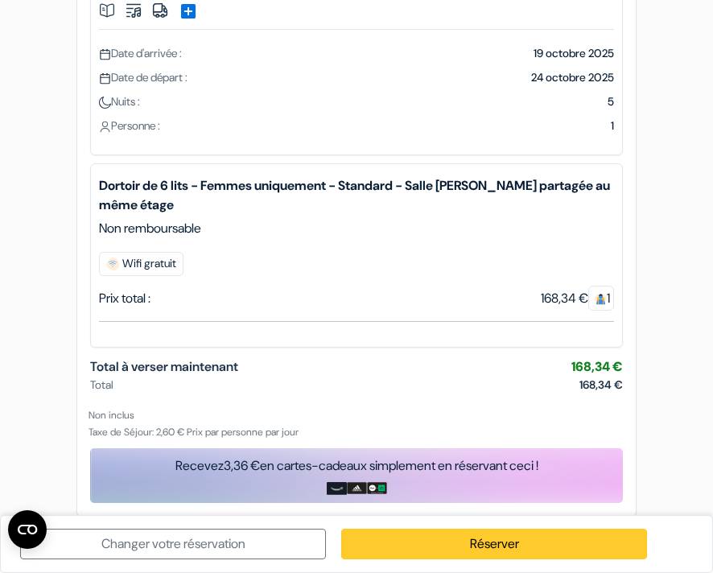 The image size is (713, 573). What do you see at coordinates (150, 228) in the screenshot?
I see `span: Non remboursable` at bounding box center [150, 228].